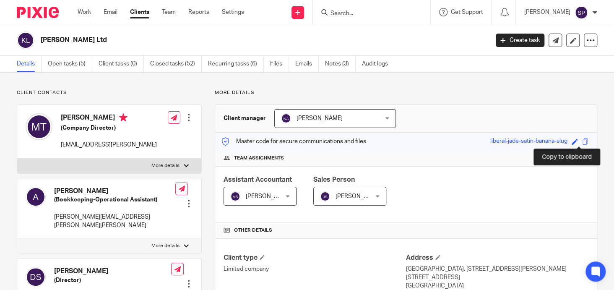 Image resolution: width=614 pixels, height=290 pixels. I want to click on a: Client tasks (0), so click(121, 64).